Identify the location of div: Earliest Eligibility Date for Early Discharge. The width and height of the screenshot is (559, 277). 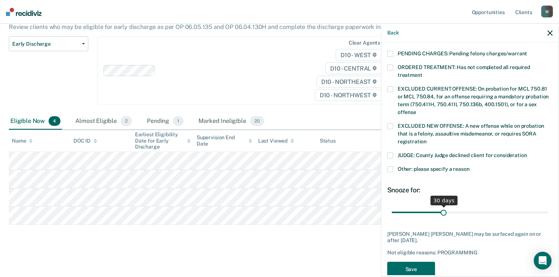
(163, 141).